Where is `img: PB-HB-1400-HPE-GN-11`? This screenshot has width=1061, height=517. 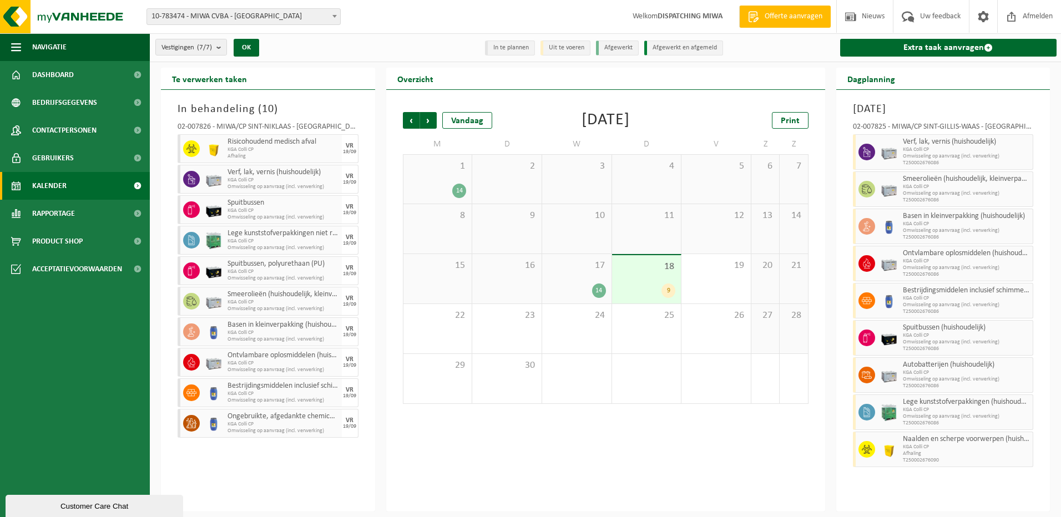
img: PB-HB-1400-HPE-GN-11 is located at coordinates (214, 240).